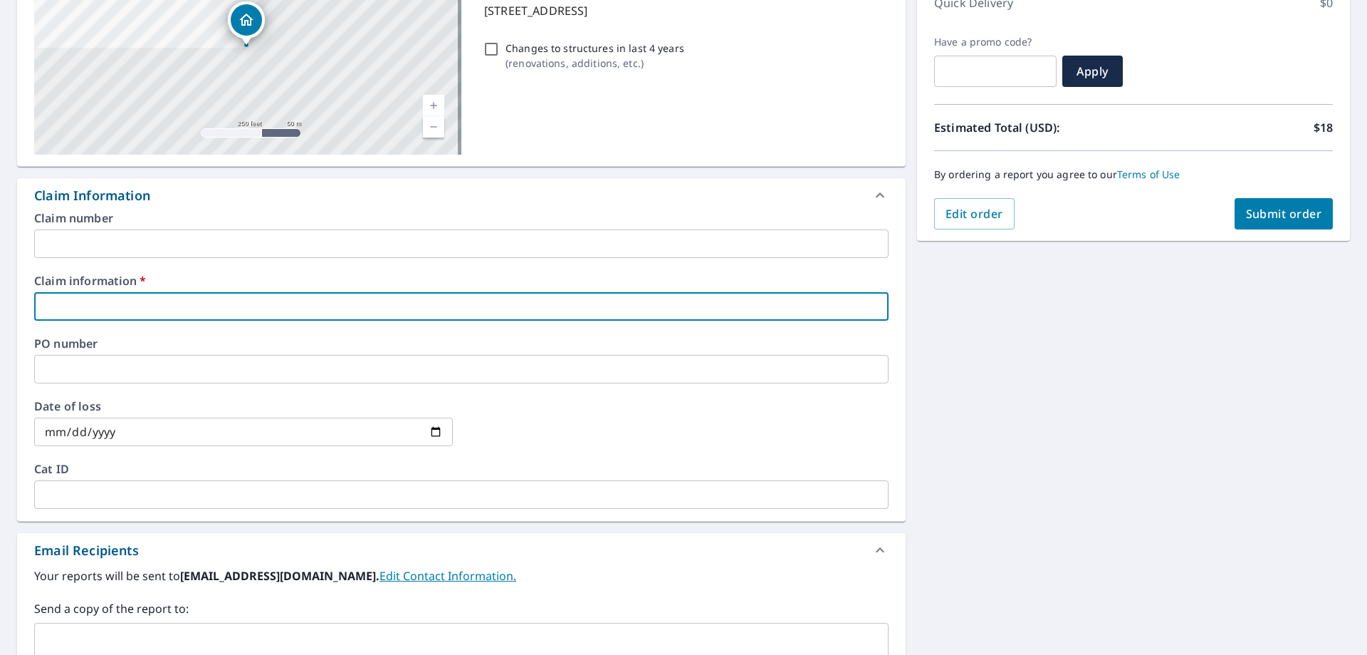 The width and height of the screenshot is (1367, 655). What do you see at coordinates (1284, 214) in the screenshot?
I see `button: Submit order` at bounding box center [1284, 214].